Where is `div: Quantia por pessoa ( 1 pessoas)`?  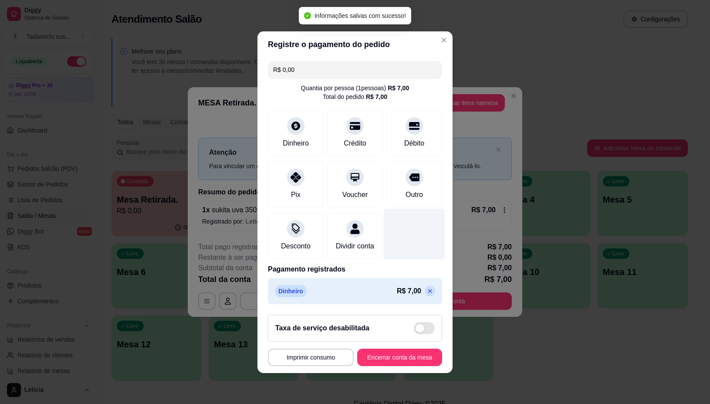
div: Quantia por pessoa ( 1 pessoas) is located at coordinates (355, 88).